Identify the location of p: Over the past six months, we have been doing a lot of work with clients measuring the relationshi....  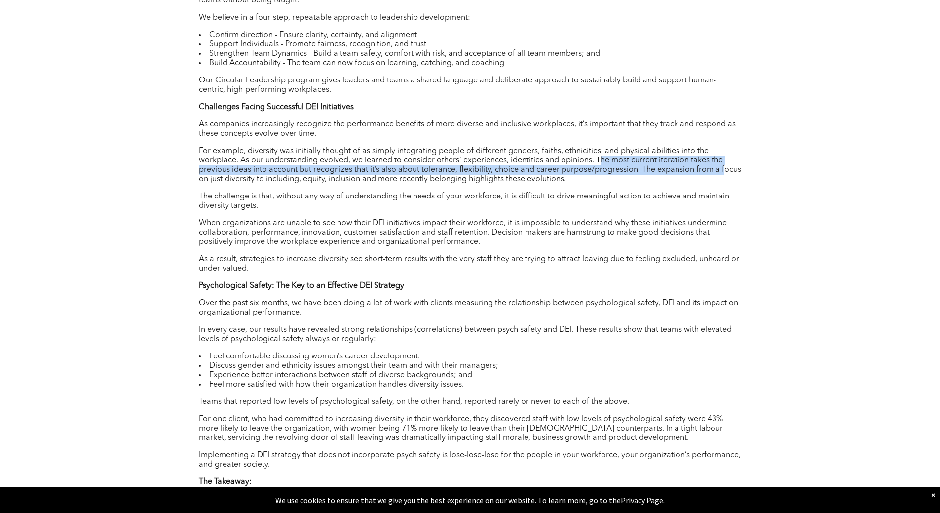
(470, 308).